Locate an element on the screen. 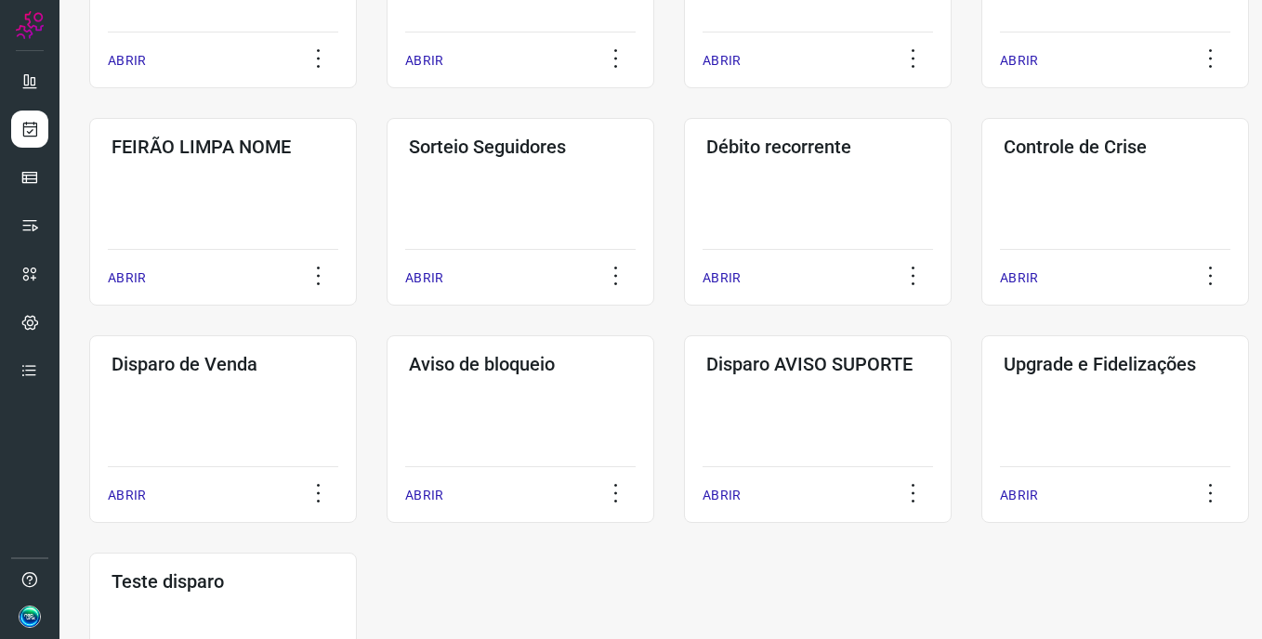 The width and height of the screenshot is (1262, 639). img: Logo is located at coordinates (30, 25).